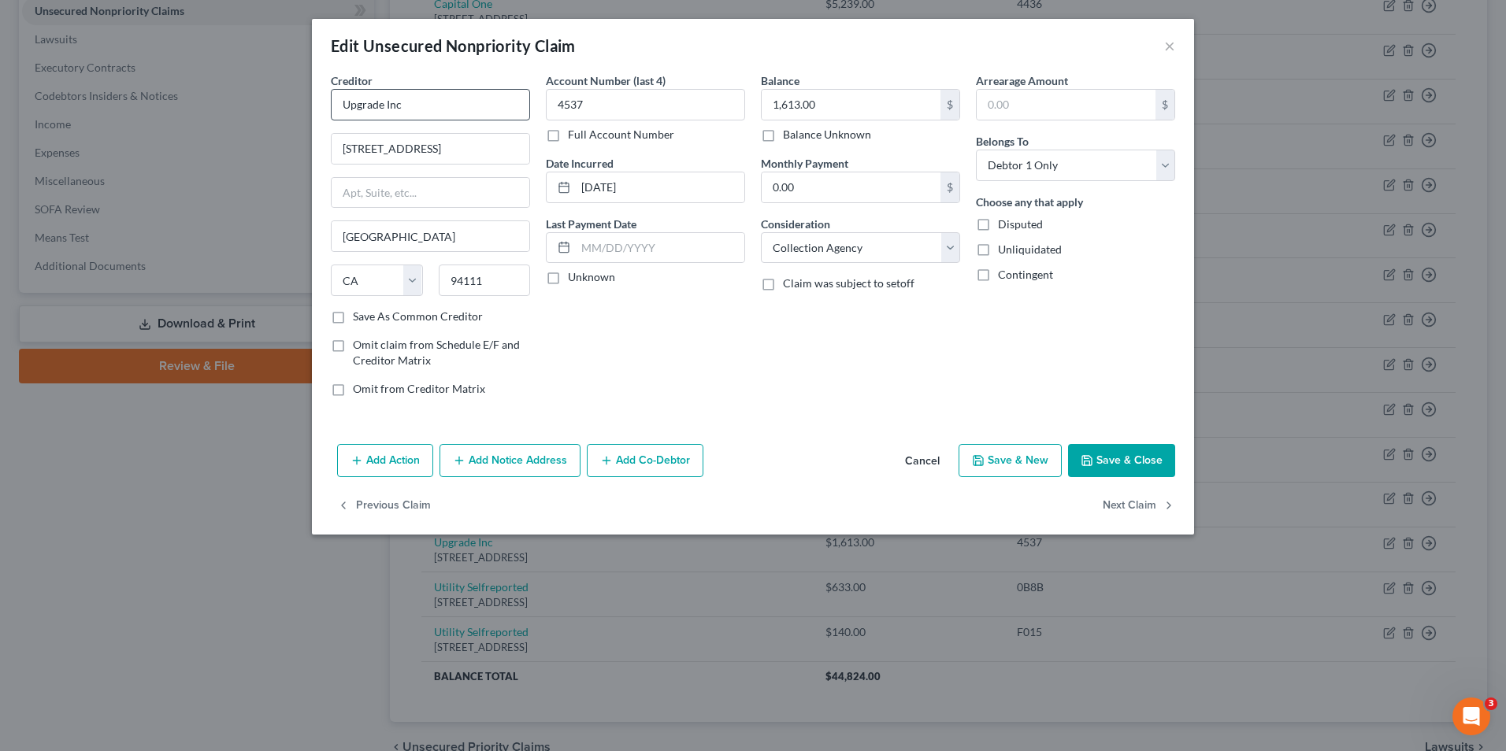 The image size is (1506, 751). I want to click on span: Creditor, so click(351, 80).